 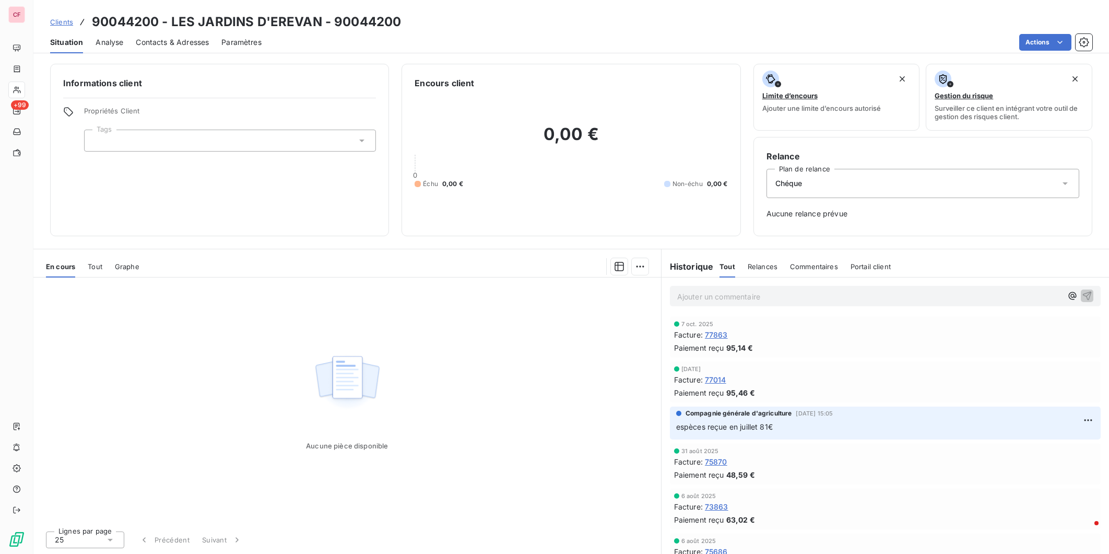 What do you see at coordinates (127, 266) in the screenshot?
I see `span: Graphe` at bounding box center [127, 266].